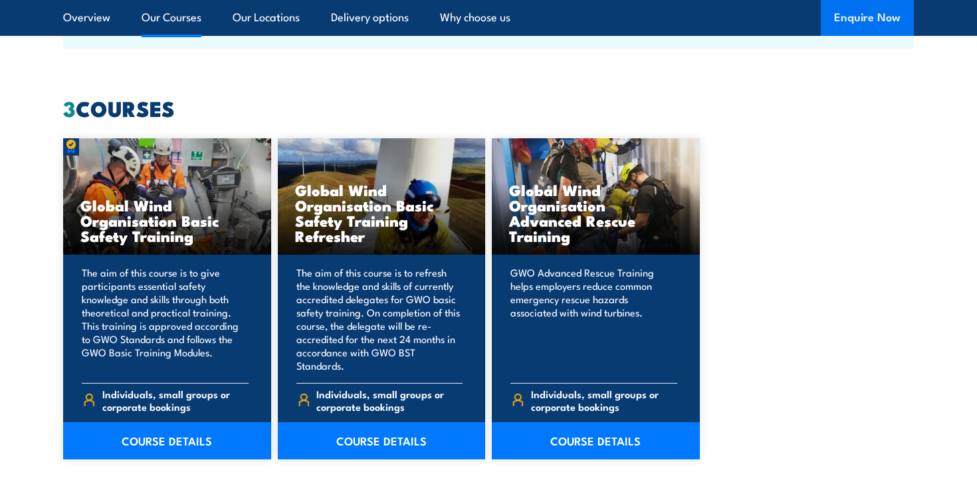 This screenshot has height=482, width=977. What do you see at coordinates (381, 213) in the screenshot?
I see `h3: Global Wind Organisation Basic Safety Training Refresher` at bounding box center [381, 213].